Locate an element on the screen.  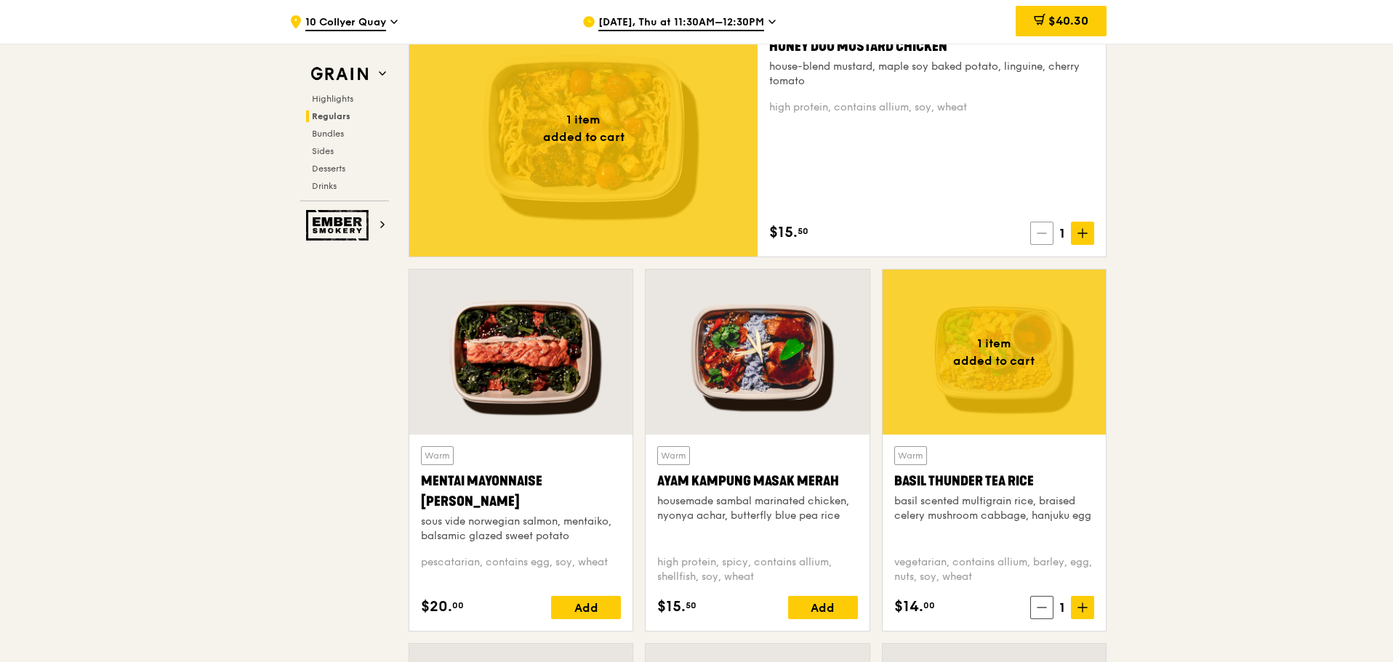
img: Ember Smokery web logo is located at coordinates (340, 225).